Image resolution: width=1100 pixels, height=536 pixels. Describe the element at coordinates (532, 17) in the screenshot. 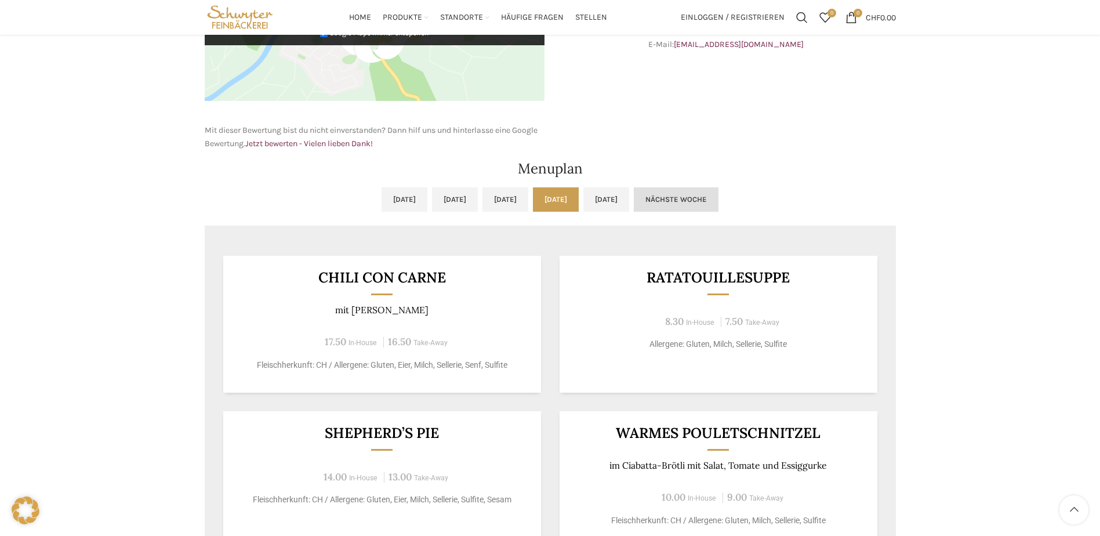

I see `a: Häufige Fragen` at that location.